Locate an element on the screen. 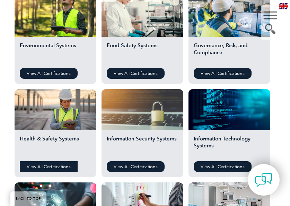 Image resolution: width=290 pixels, height=206 pixels. img: contact-chat.png is located at coordinates (264, 180).